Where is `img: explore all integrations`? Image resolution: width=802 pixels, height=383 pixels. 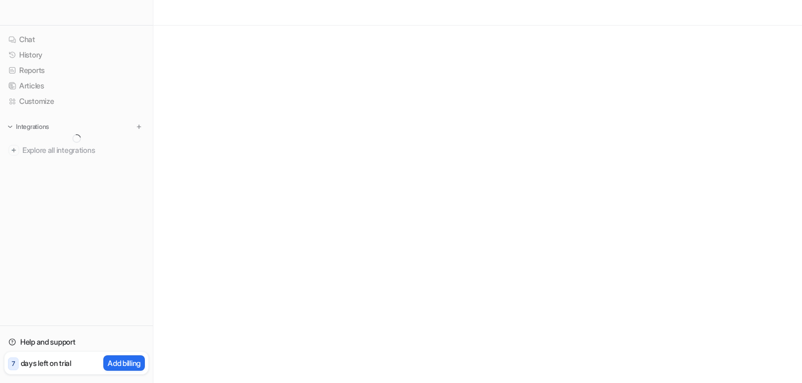
img: explore all integrations is located at coordinates (14, 150).